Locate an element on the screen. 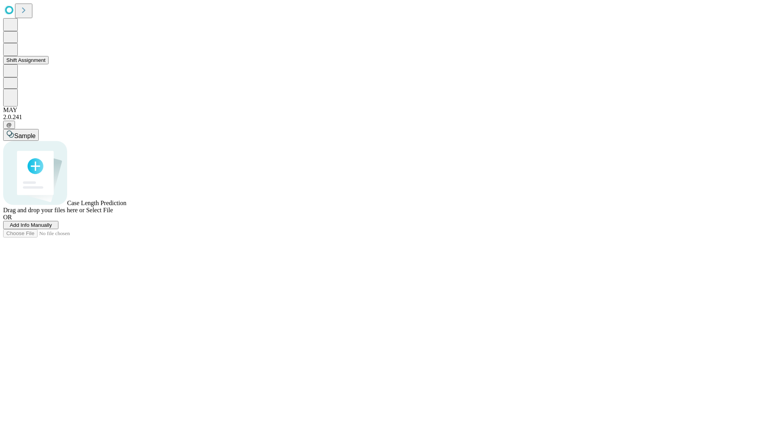  span: OR is located at coordinates (8, 217).